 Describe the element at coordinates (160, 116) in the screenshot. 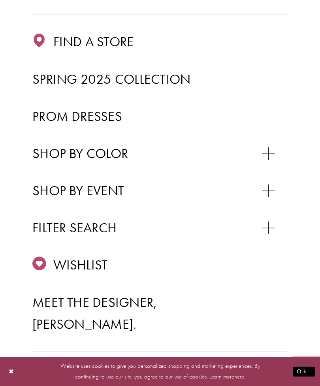

I see `a: Prom Dresses` at that location.